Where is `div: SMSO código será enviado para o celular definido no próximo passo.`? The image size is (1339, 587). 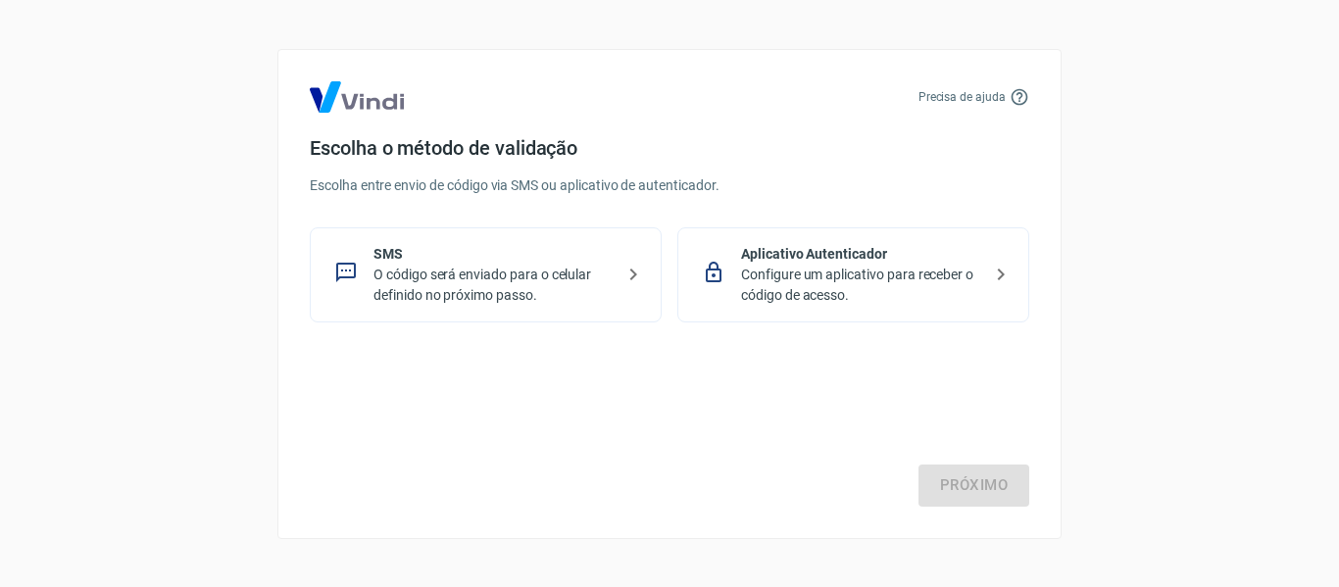 div: SMSO código será enviado para o celular definido no próximo passo. is located at coordinates (485, 274).